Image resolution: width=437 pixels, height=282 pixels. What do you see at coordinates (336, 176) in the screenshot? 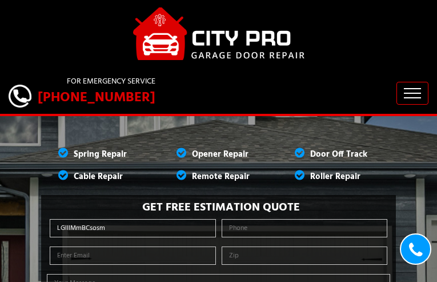
I see `li: Roller Repair` at bounding box center [336, 176].